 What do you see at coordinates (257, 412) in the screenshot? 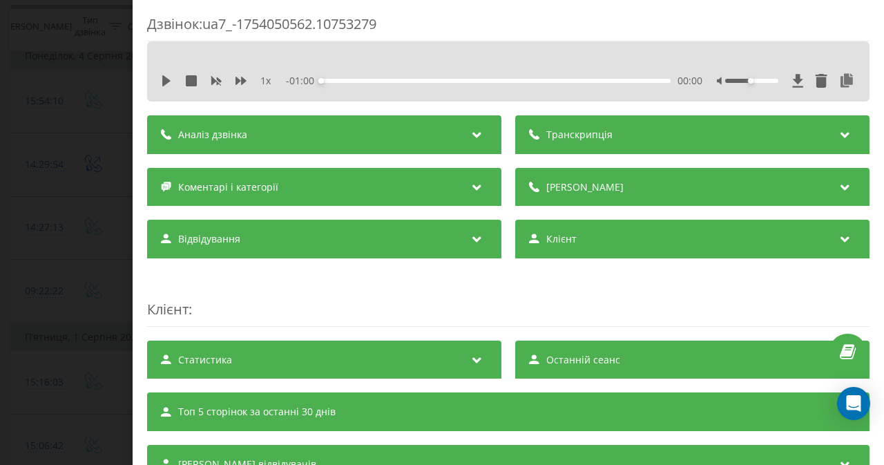
I see `span: Топ 5 сторінок за останні 30 днів` at bounding box center [257, 412].